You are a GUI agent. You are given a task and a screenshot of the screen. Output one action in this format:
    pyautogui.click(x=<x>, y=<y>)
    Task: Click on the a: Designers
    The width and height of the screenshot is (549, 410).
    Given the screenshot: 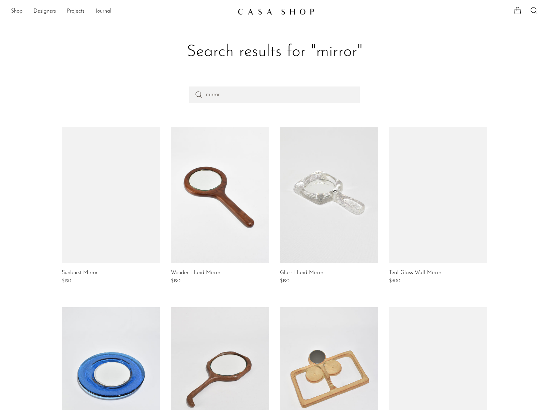 What is the action you would take?
    pyautogui.click(x=45, y=12)
    